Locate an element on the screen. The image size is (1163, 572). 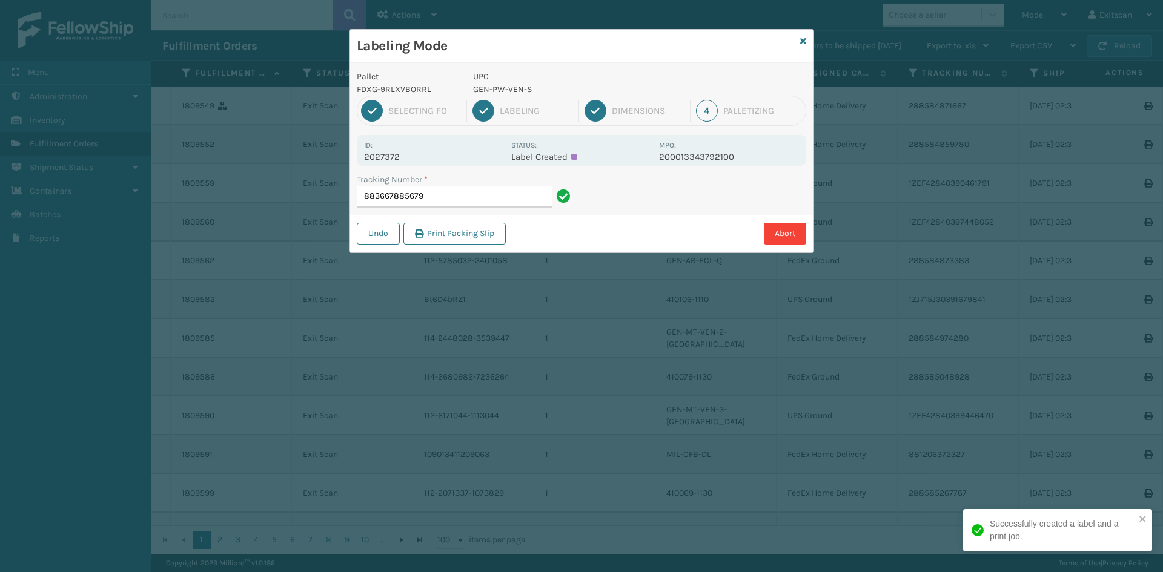
p: GEN-PW-VEN-S is located at coordinates (562, 89).